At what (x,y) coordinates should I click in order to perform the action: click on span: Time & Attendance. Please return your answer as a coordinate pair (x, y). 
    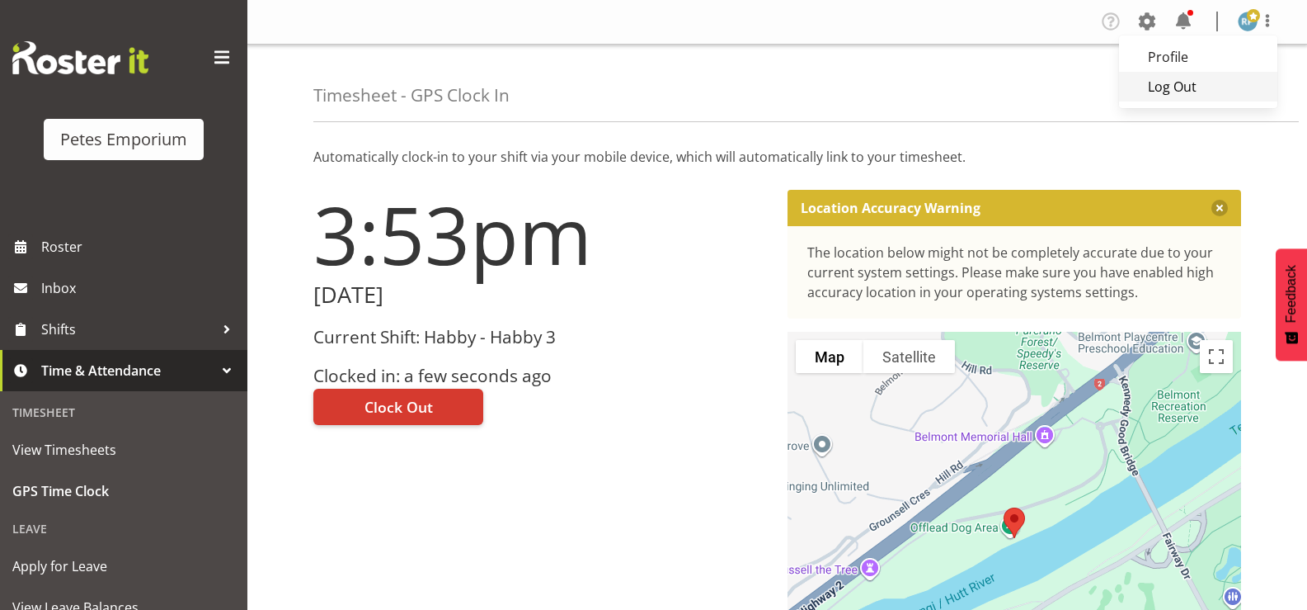
    Looking at the image, I should click on (128, 370).